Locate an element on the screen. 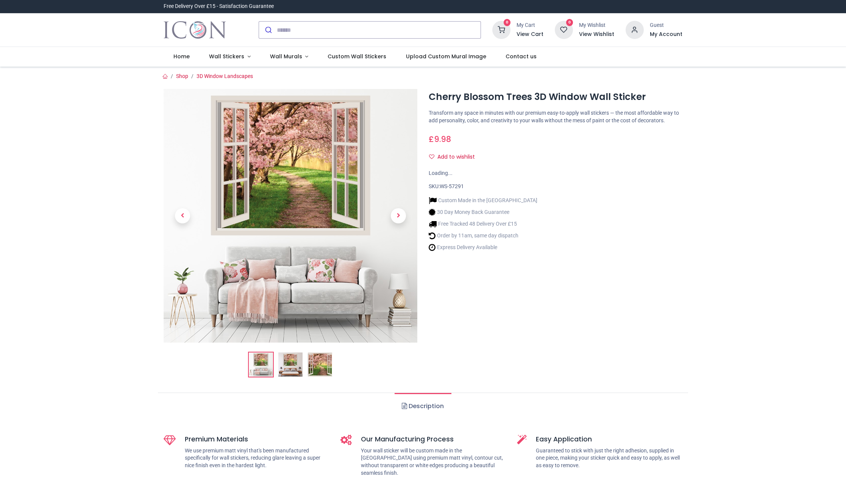 This screenshot has height=488, width=846. a: Wall Stickers is located at coordinates (230, 57).